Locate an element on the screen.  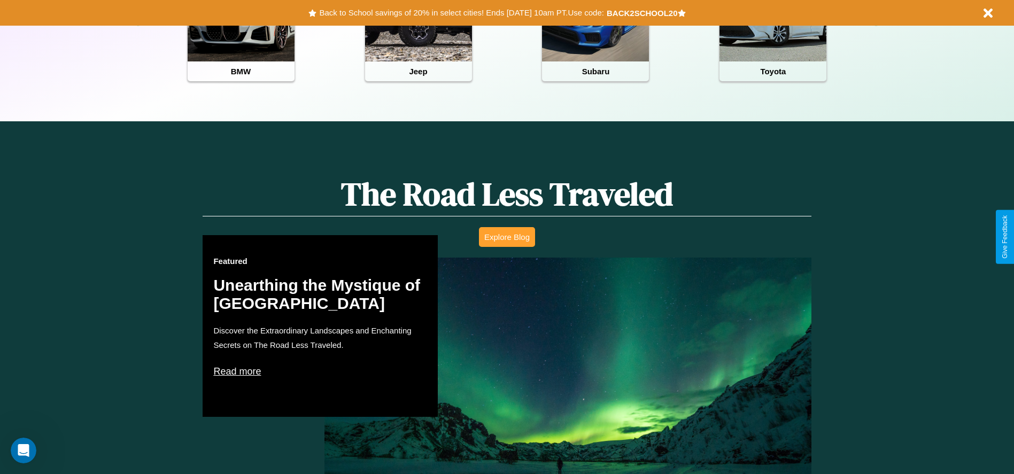
h4: Jeep is located at coordinates (419, 71).